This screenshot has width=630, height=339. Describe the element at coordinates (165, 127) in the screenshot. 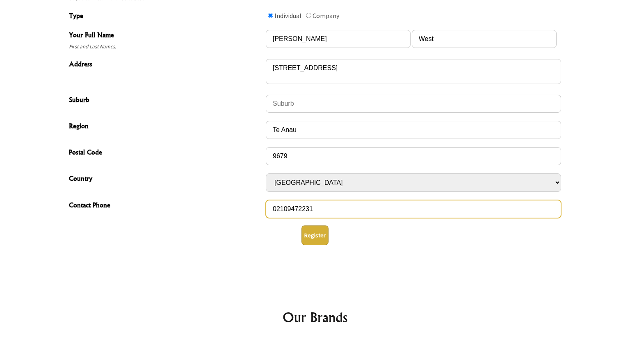

I see `span: Region` at that location.